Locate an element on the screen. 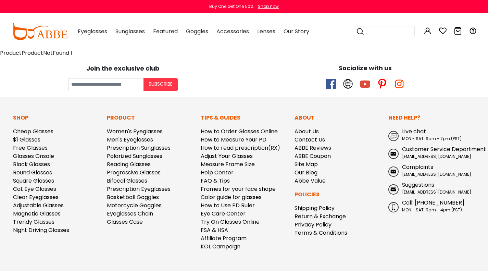  a: Help Center is located at coordinates (217, 172).